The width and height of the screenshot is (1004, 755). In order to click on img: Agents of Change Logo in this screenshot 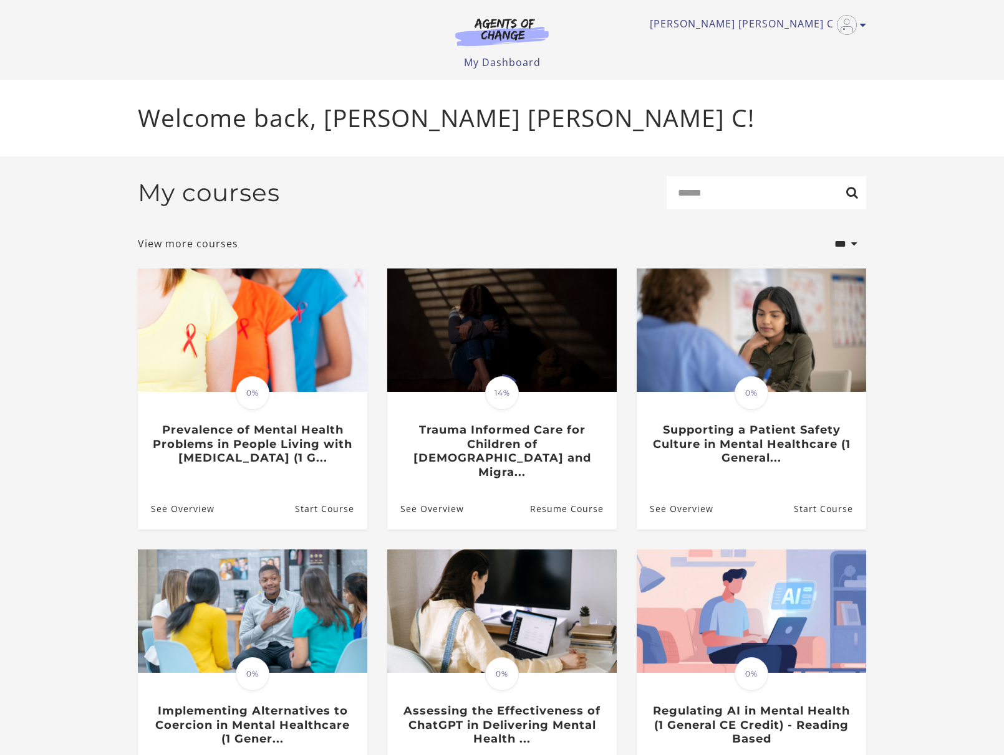, I will do `click(502, 32)`.